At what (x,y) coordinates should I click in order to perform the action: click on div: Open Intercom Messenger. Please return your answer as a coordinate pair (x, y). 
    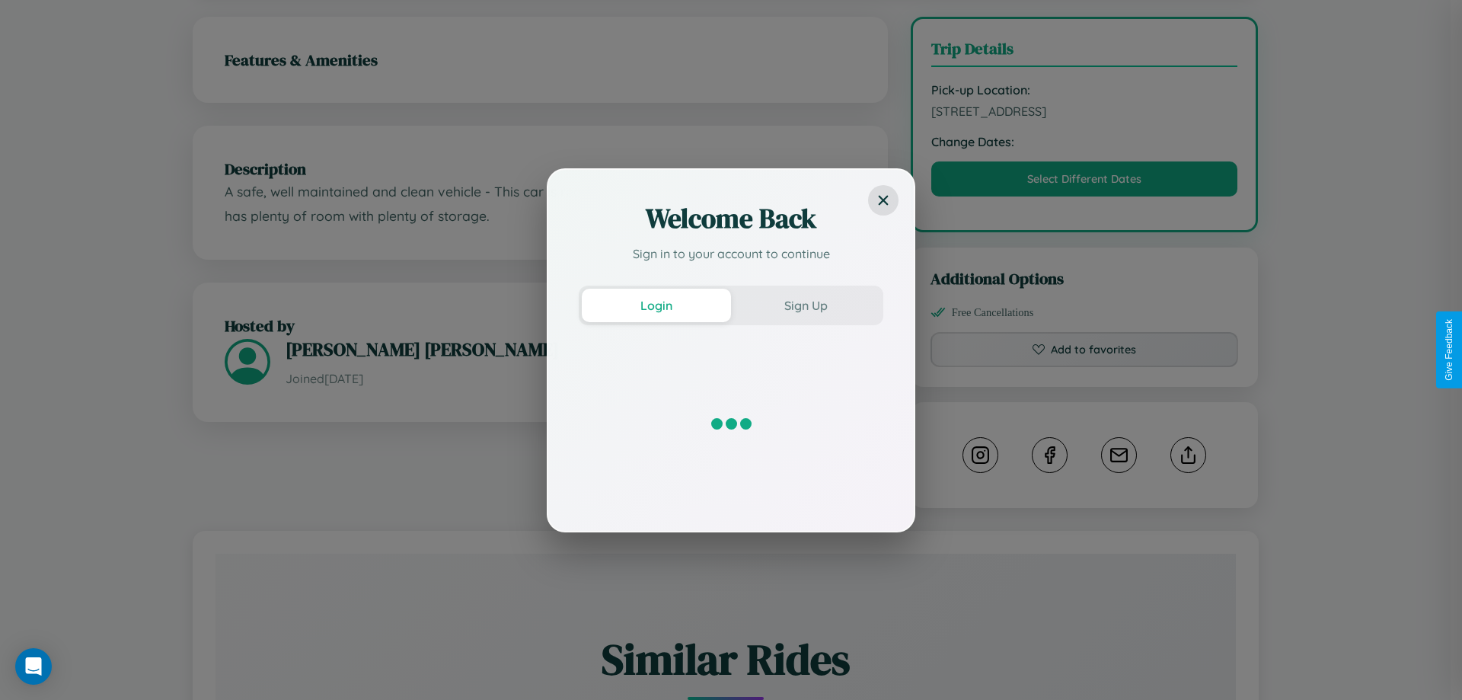
    Looking at the image, I should click on (33, 666).